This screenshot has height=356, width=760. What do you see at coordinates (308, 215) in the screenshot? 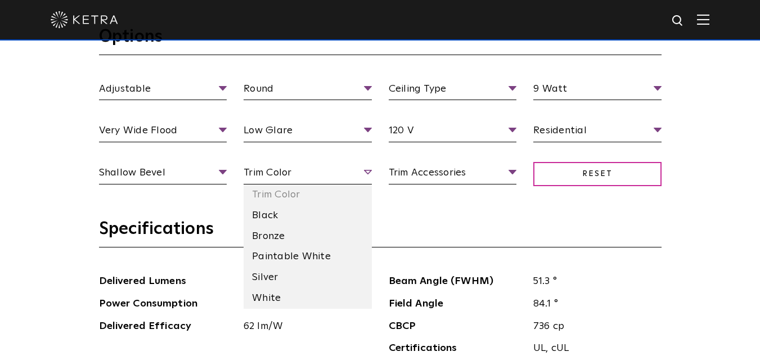
I see `li: Black` at bounding box center [308, 215].